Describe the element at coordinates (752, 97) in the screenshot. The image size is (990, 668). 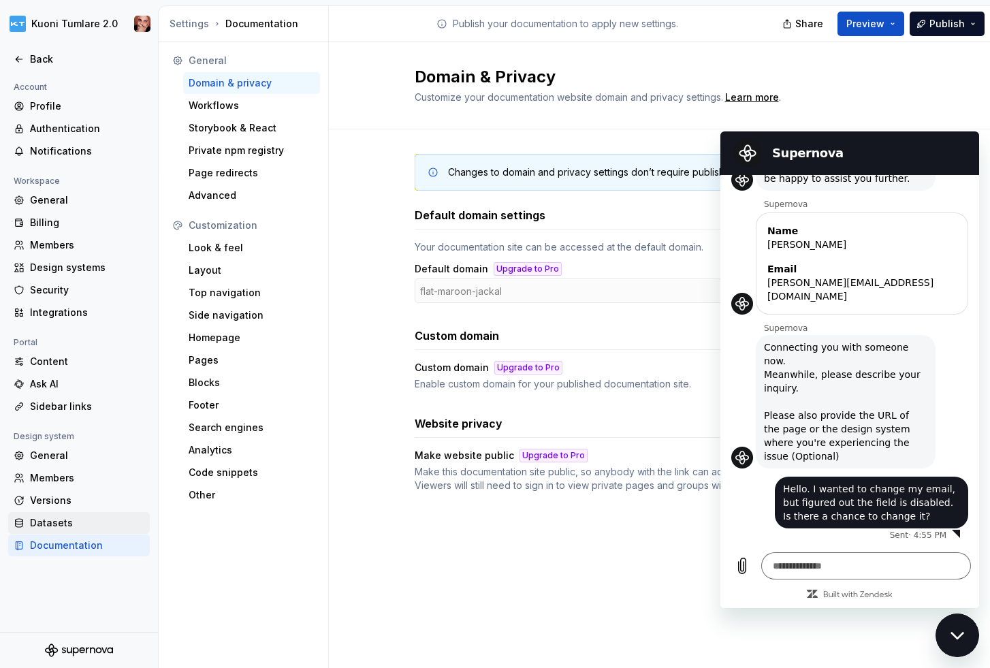
I see `div: Learn more` at that location.